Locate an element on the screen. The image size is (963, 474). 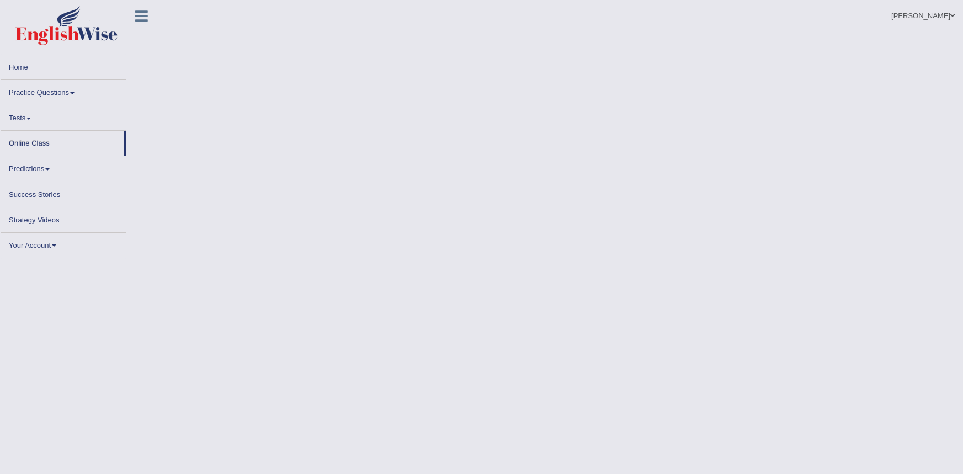
a: Tests is located at coordinates (63, 116).